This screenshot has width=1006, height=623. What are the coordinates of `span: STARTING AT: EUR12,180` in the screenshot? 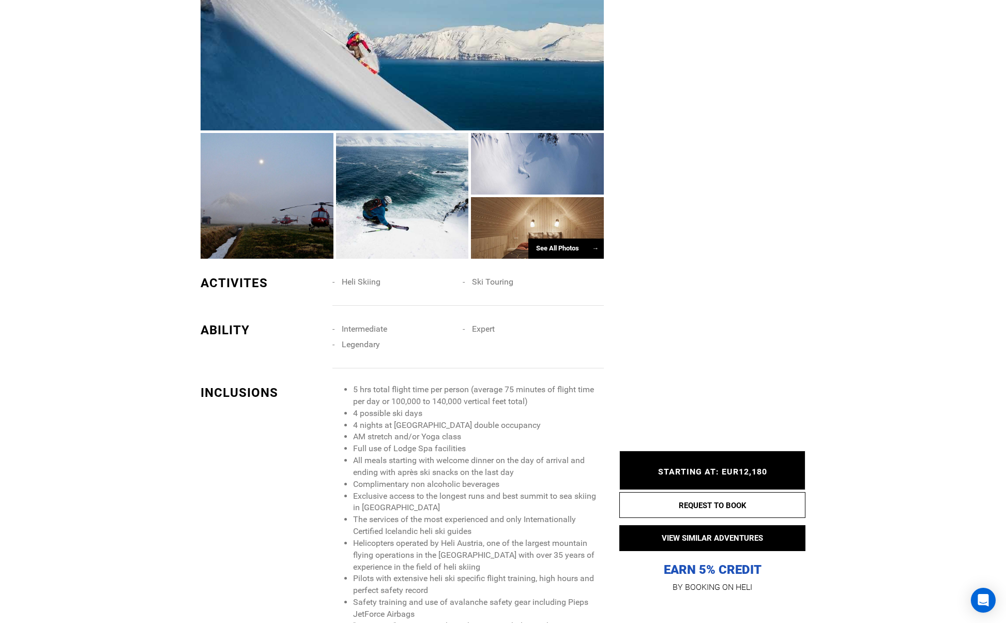 It's located at (713, 471).